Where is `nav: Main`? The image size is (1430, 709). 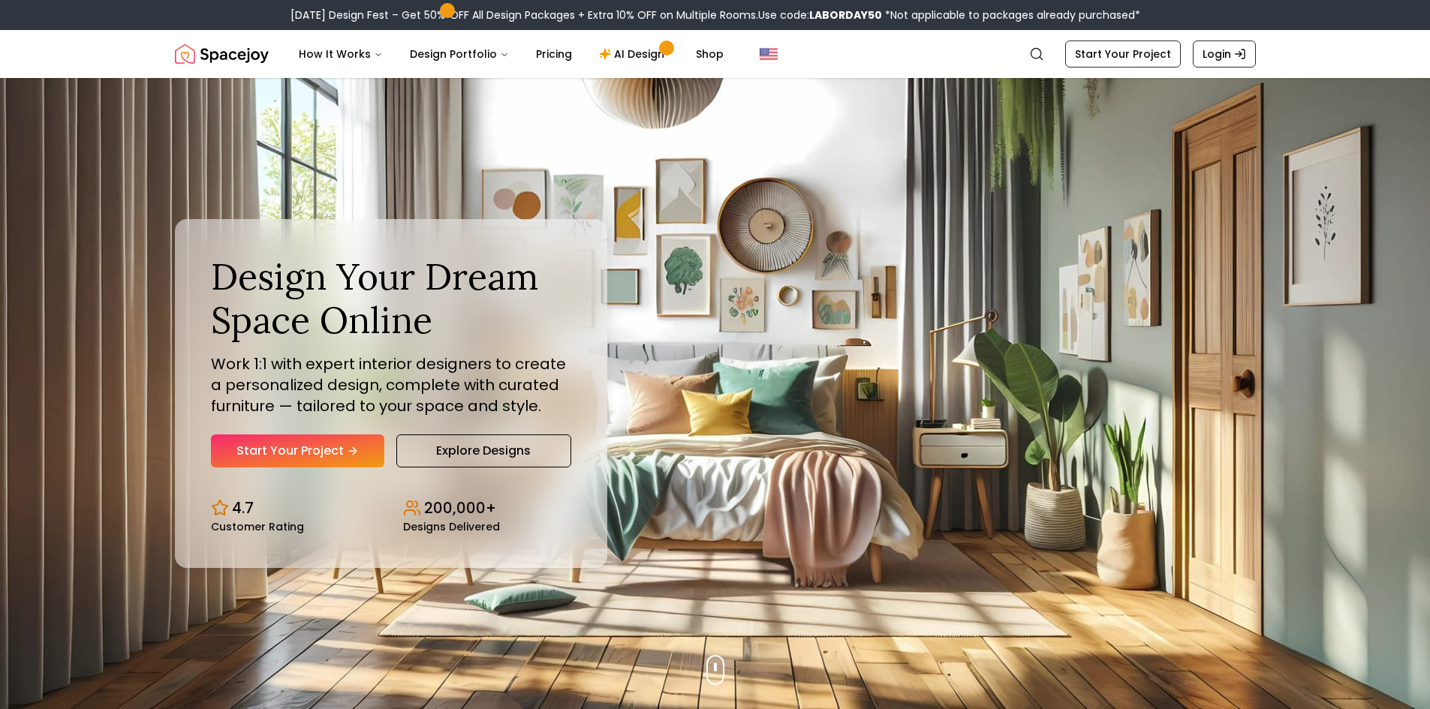
nav: Main is located at coordinates (511, 54).